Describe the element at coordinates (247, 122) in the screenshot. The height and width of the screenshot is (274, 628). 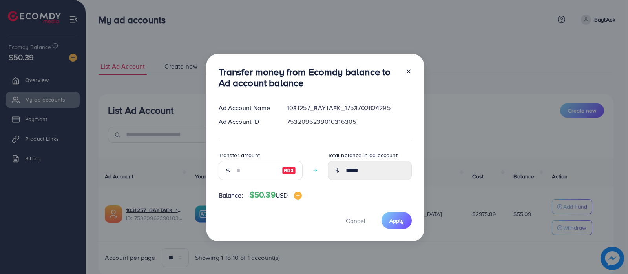
I see `div: Ad Account ID` at that location.